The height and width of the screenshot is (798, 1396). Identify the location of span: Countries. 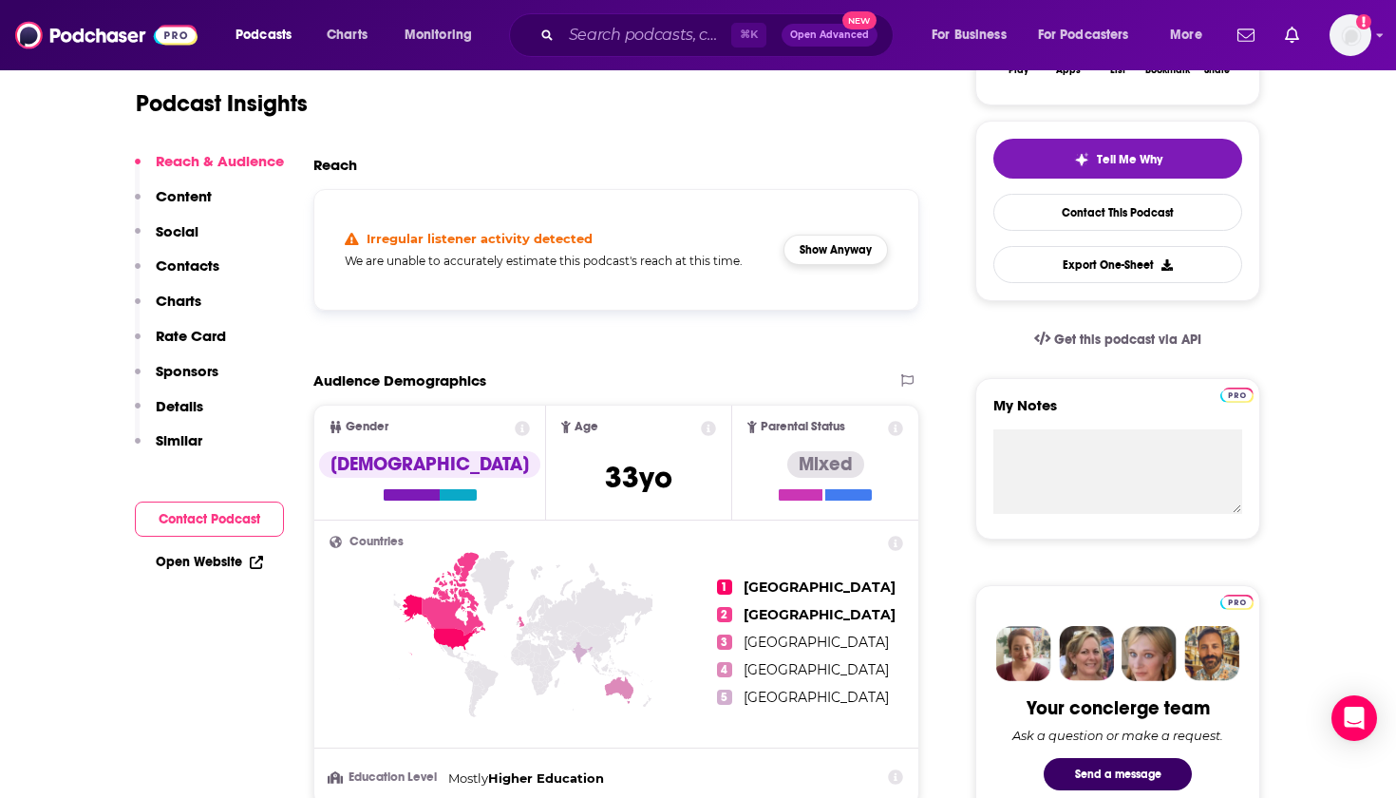
(376, 541).